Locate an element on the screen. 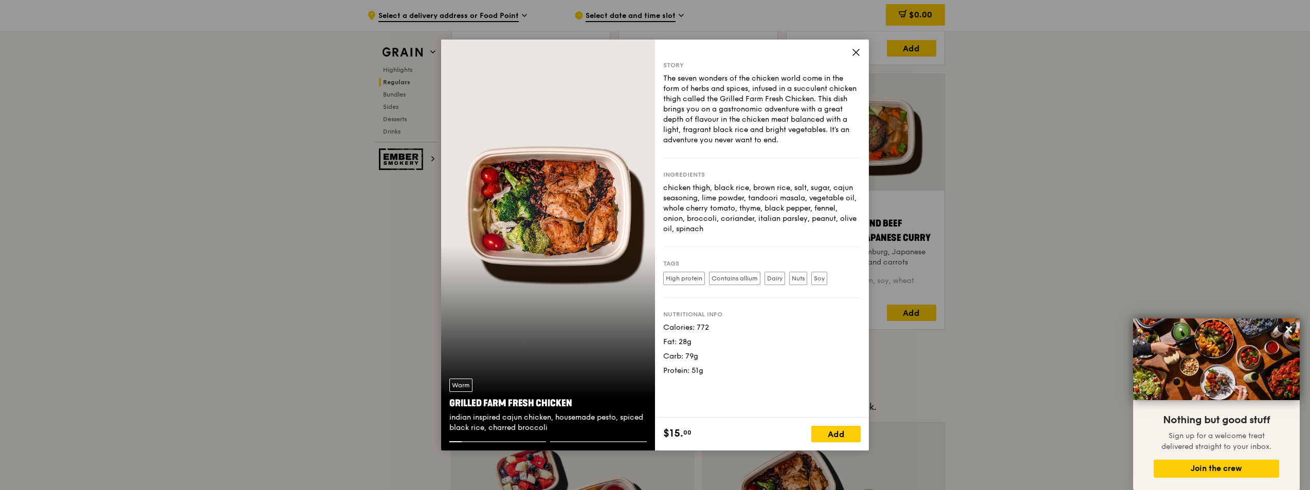  div: Tags is located at coordinates (762, 264).